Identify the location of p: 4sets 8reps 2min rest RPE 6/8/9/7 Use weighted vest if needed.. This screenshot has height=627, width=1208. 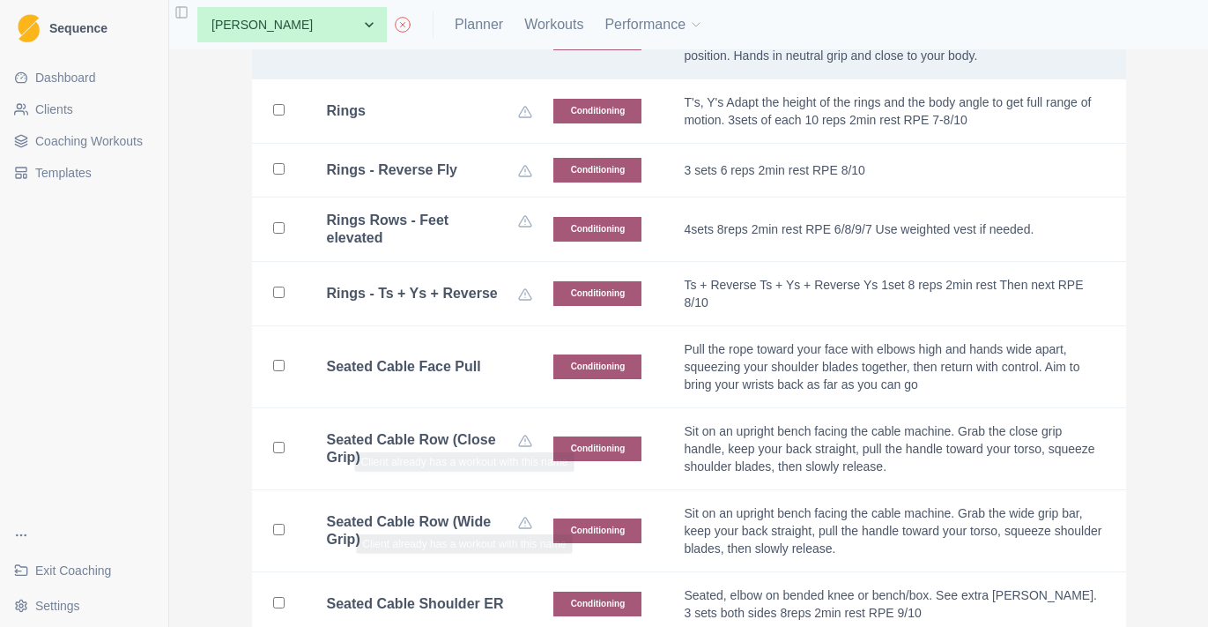
(894, 229).